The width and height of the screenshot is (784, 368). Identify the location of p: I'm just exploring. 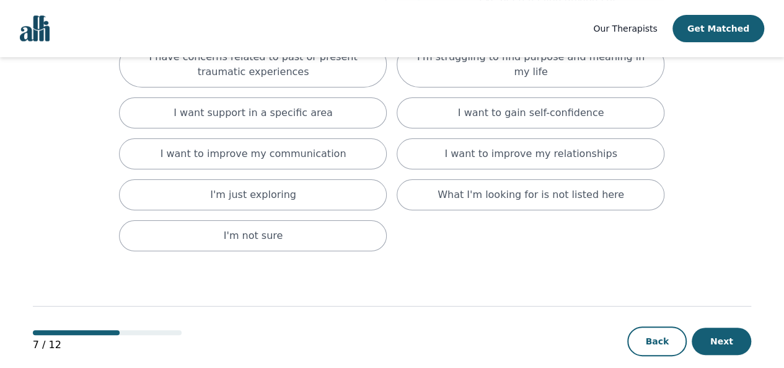
(253, 195).